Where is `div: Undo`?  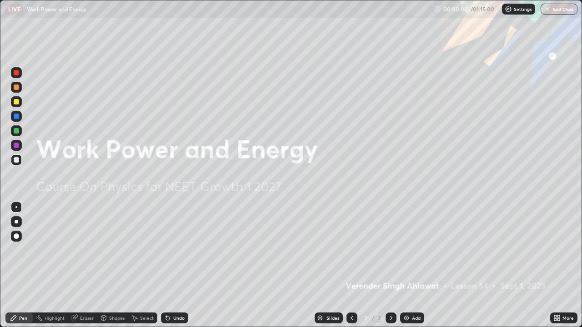
div: Undo is located at coordinates (179, 318).